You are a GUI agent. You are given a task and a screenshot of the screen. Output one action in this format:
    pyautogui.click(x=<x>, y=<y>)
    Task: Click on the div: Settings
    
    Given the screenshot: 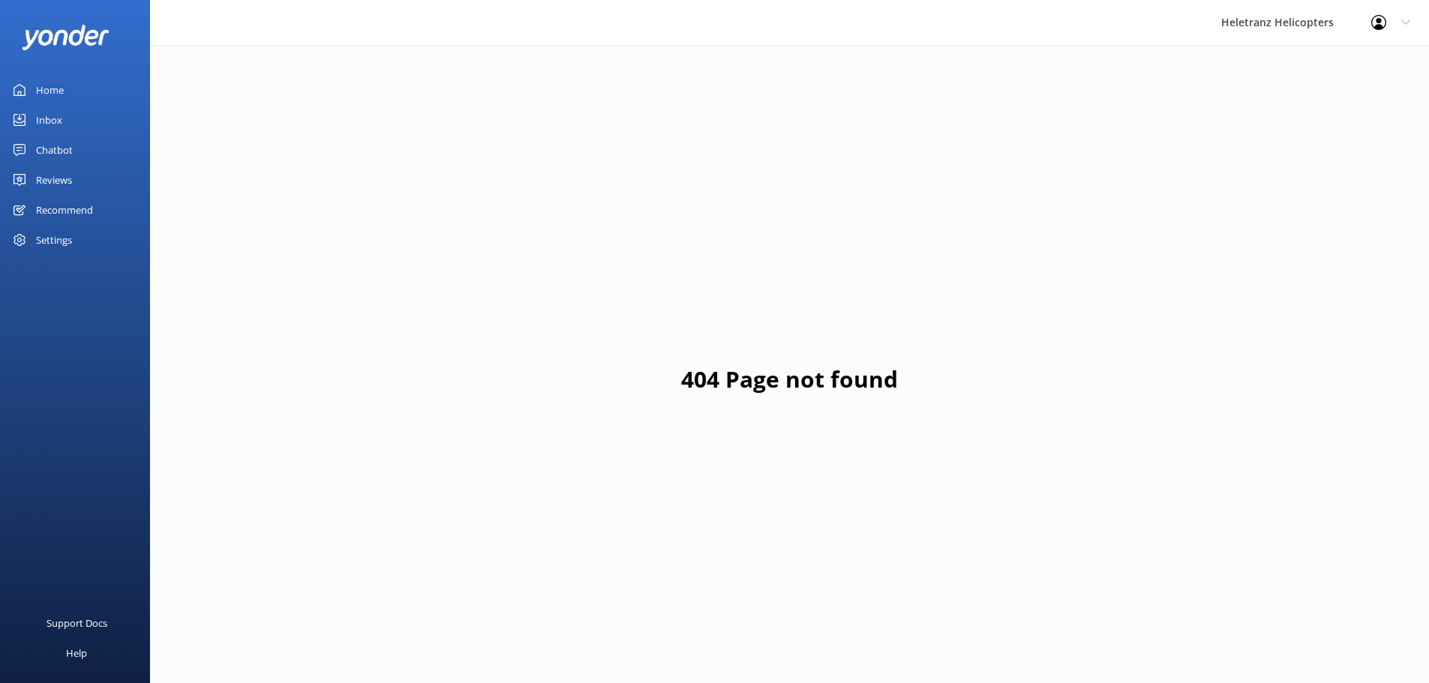 What is the action you would take?
    pyautogui.click(x=54, y=240)
    